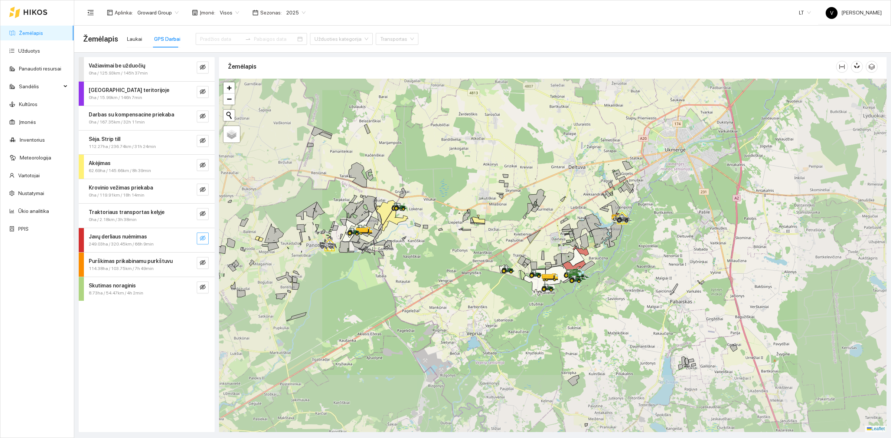 Image resolution: width=891 pixels, height=438 pixels. What do you see at coordinates (121, 188) in the screenshot?
I see `strong: Krovinio vežimas priekaba` at bounding box center [121, 188].